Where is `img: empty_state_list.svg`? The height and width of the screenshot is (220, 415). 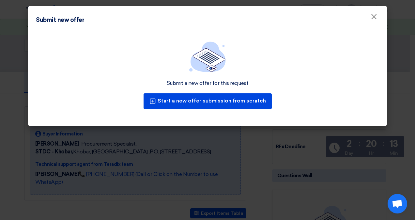
img: empty_state_list.svg is located at coordinates (208, 57).